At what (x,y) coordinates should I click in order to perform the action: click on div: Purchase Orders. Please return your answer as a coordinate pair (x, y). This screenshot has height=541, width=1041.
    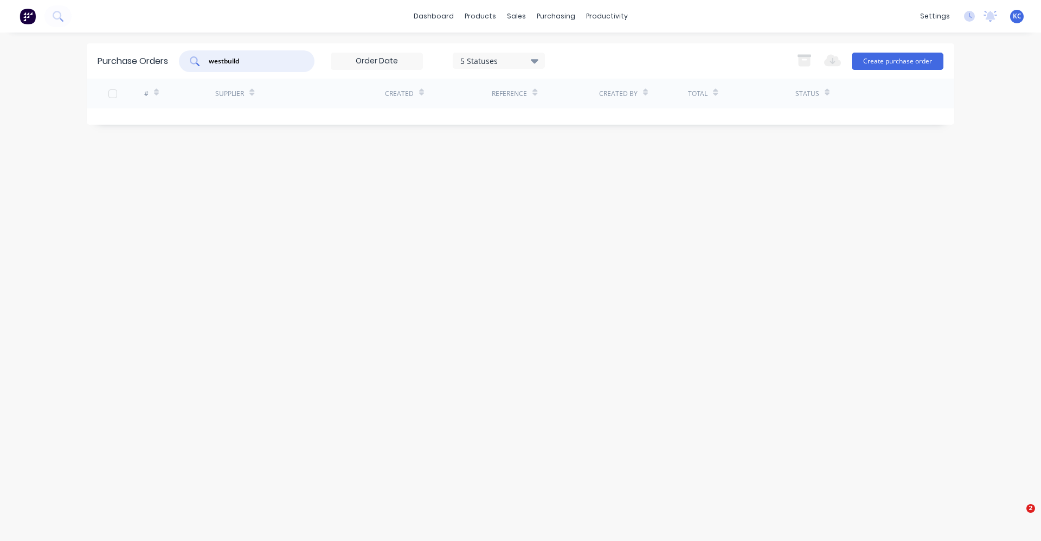
    Looking at the image, I should click on (133, 61).